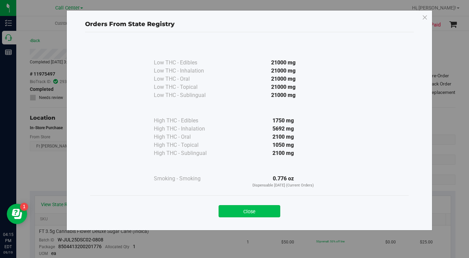  What do you see at coordinates (188, 153) in the screenshot?
I see `div: High THC - Sublingual` at bounding box center [188, 153].